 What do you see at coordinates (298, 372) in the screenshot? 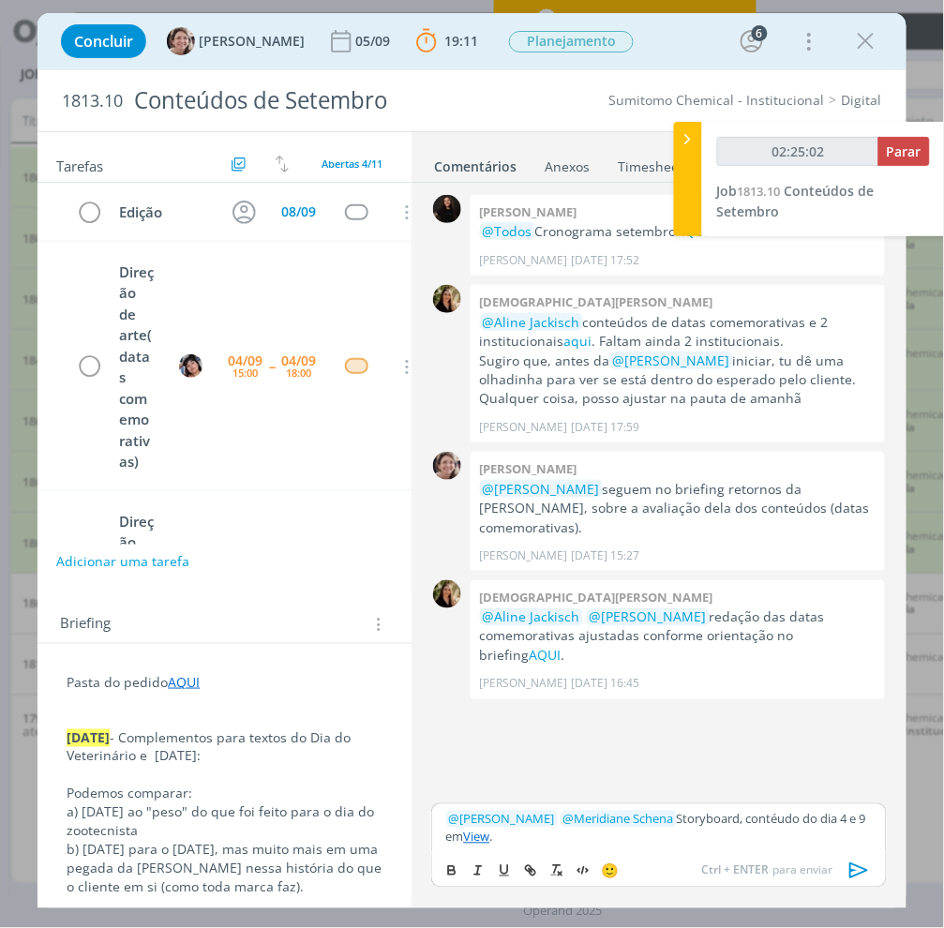
I see `div: 18:00` at bounding box center [298, 372].